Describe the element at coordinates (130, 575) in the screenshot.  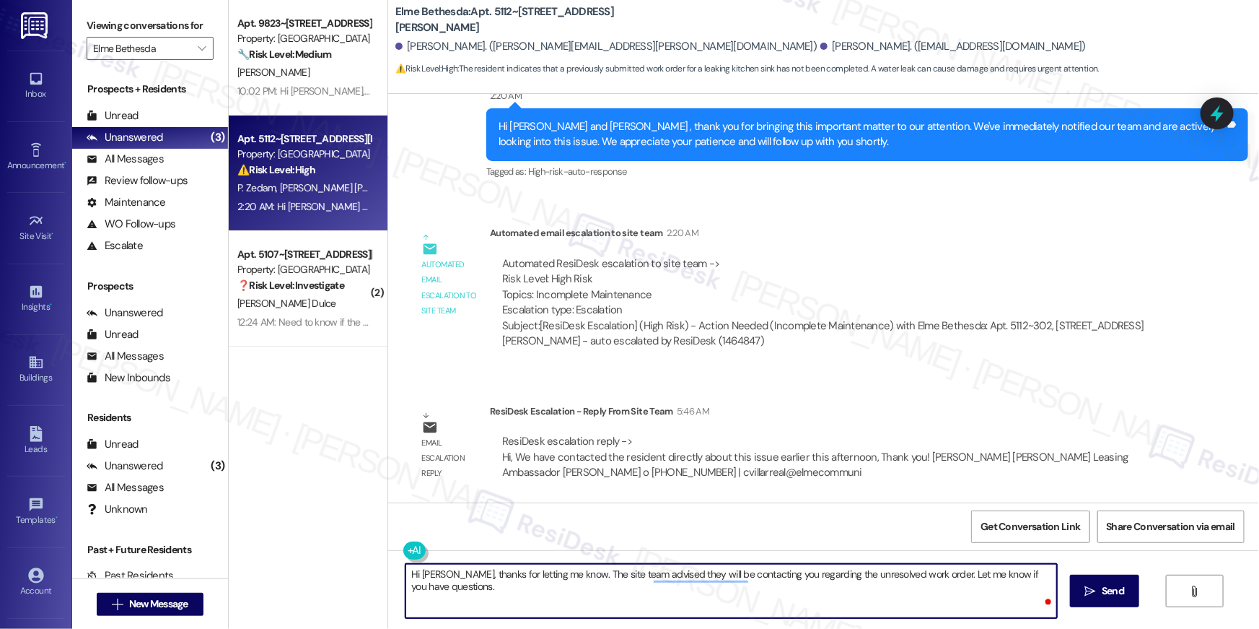
I see `div: Past Residents` at that location.